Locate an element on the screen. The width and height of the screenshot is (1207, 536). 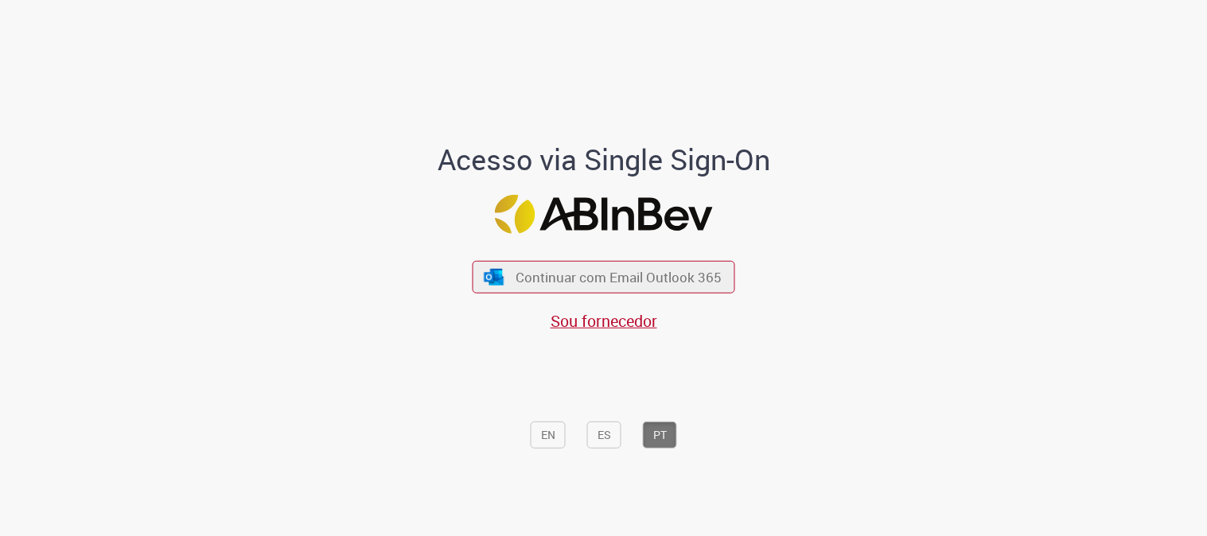
button: ícone Azure/Microsoft 360 Continuar com Email Outlook 365 is located at coordinates (604, 277).